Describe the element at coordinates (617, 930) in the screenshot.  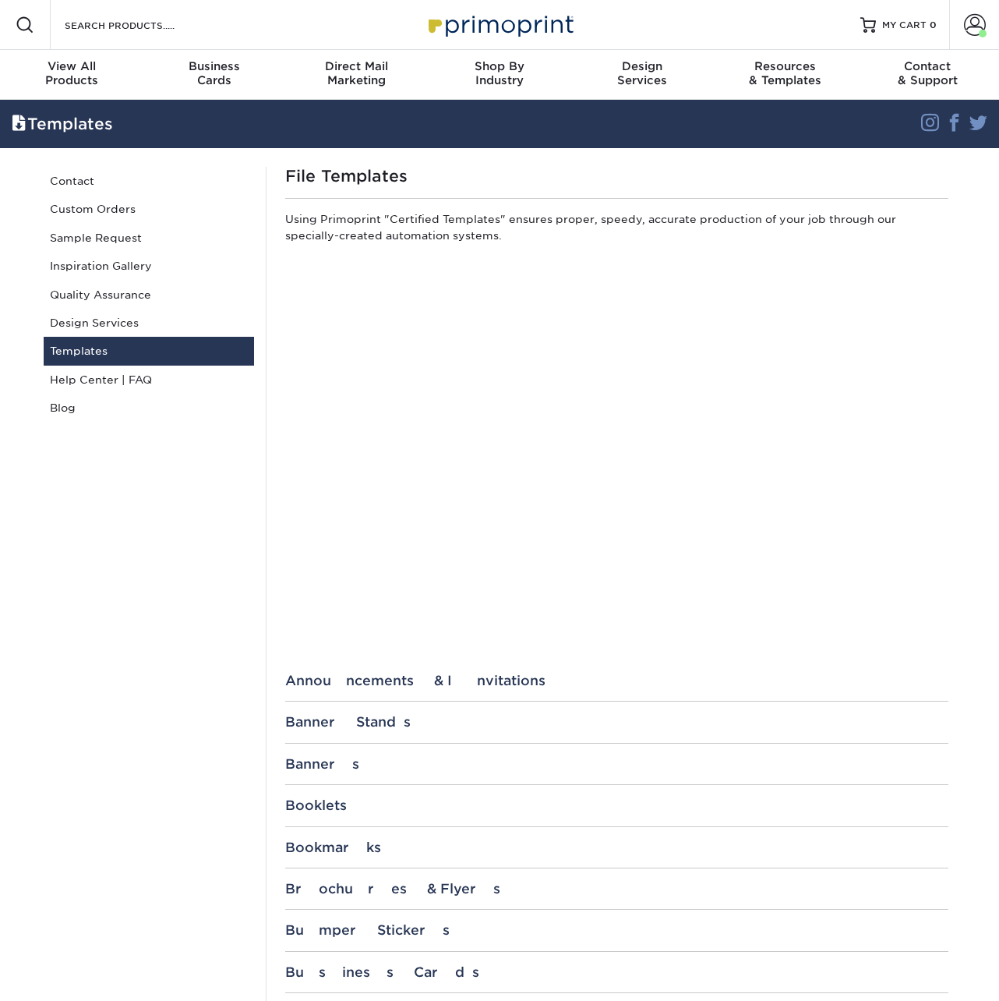
I see `div: Bumper Stickers` at that location.